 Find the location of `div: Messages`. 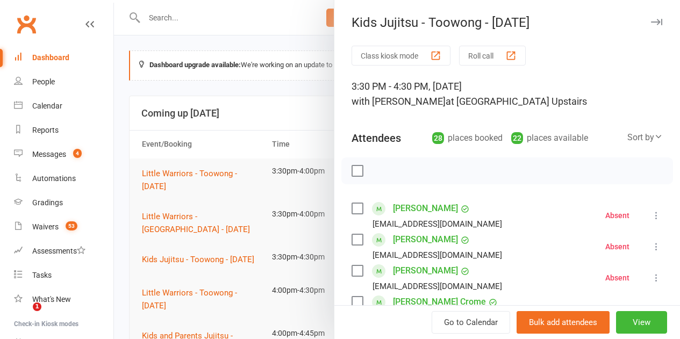

div: Messages is located at coordinates (49, 154).